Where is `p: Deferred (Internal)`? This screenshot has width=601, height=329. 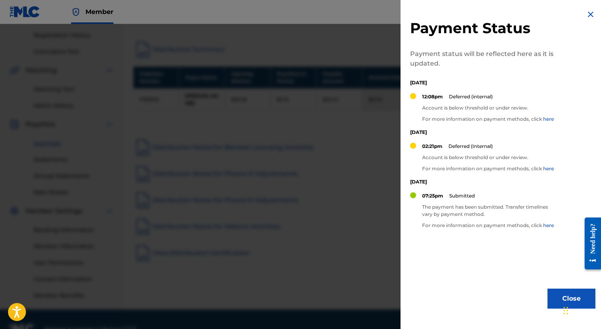
p: Deferred (Internal) is located at coordinates (470, 146).